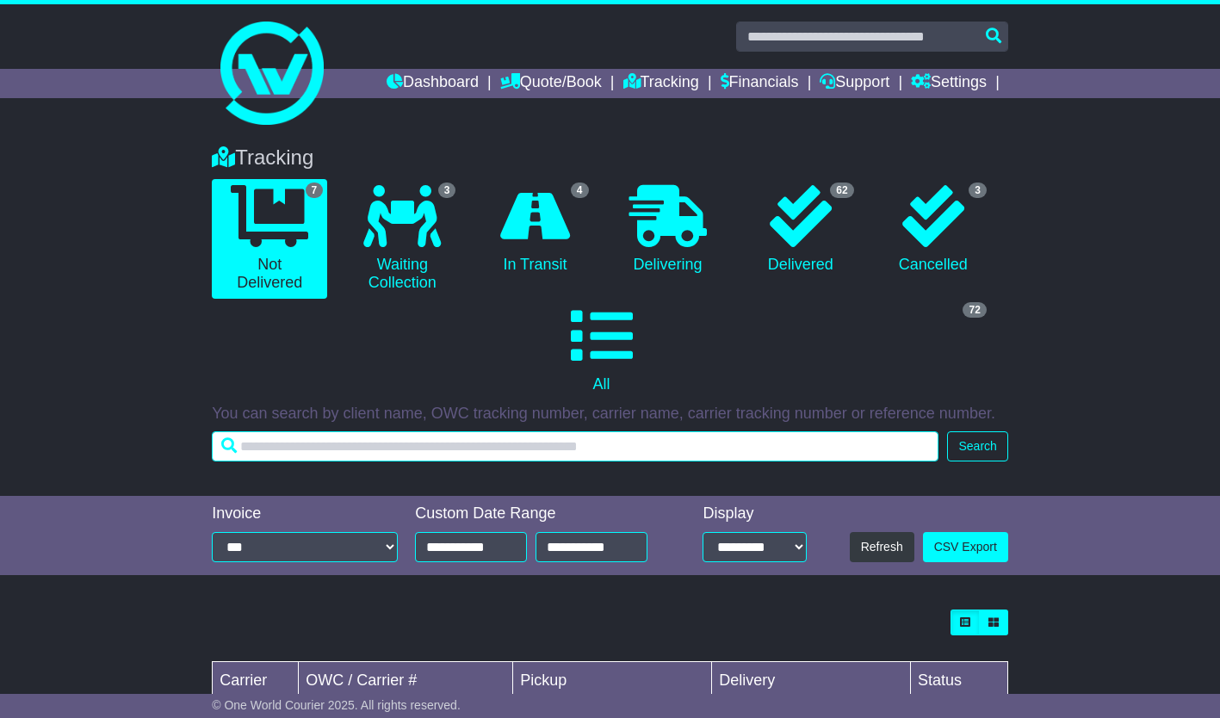 Image resolution: width=1220 pixels, height=718 pixels. Describe the element at coordinates (811, 680) in the screenshot. I see `td: Delivery` at that location.